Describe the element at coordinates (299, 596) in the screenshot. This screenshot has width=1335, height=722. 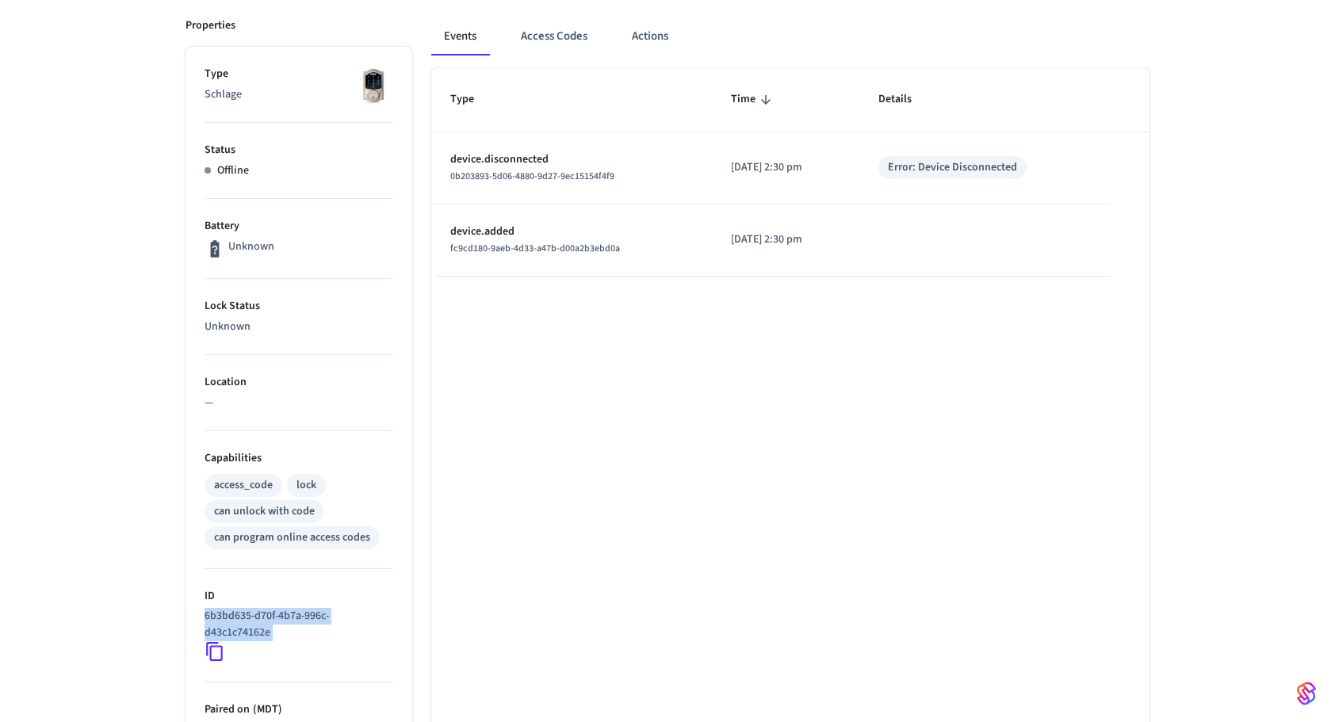
I see `p: ID` at that location.